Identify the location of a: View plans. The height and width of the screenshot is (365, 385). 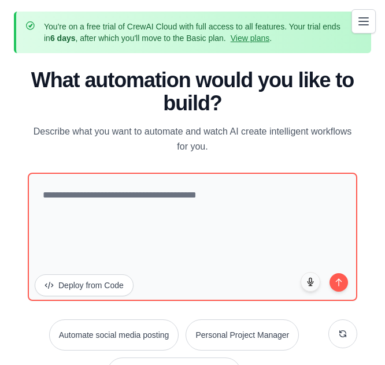
(250, 38).